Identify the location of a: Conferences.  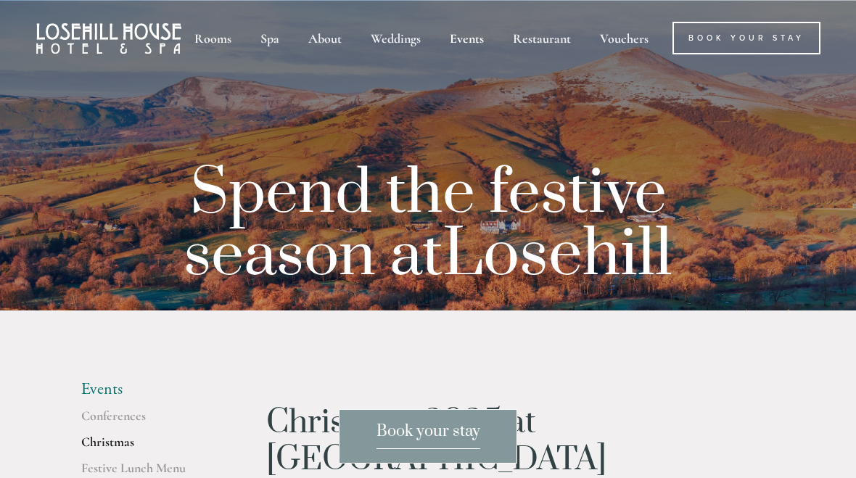
(150, 421).